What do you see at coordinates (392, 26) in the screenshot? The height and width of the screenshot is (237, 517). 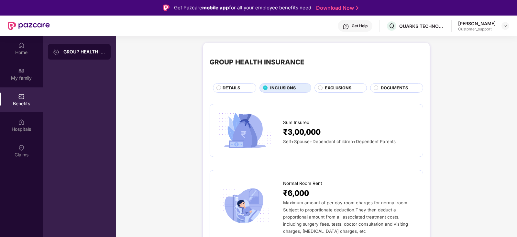 I see `span: Q` at bounding box center [392, 26].